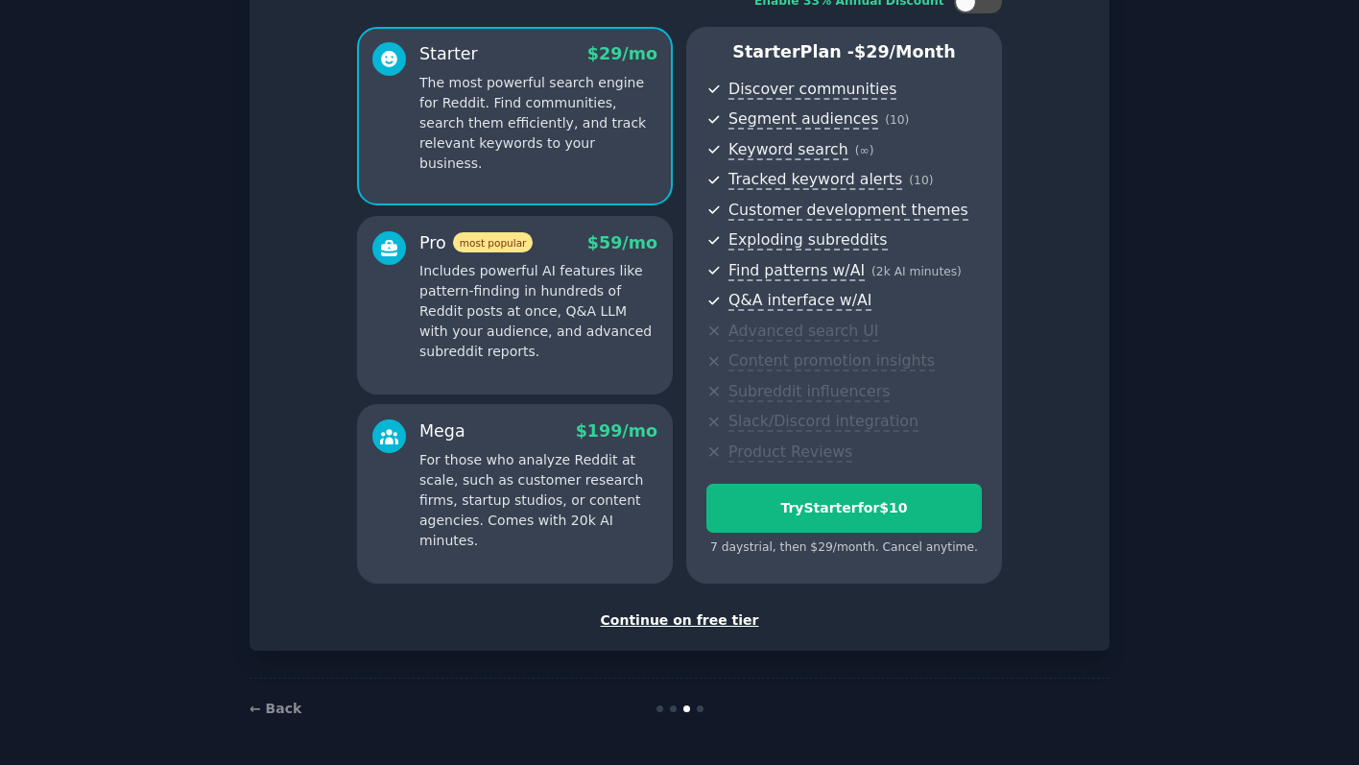 Image resolution: width=1359 pixels, height=765 pixels. What do you see at coordinates (448, 54) in the screenshot?
I see `div: Starter` at bounding box center [448, 54].